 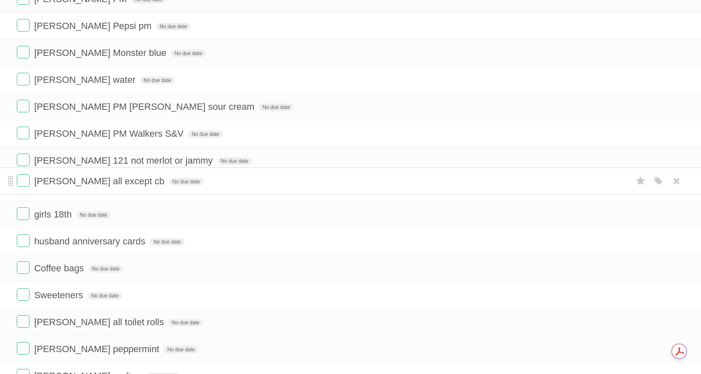 What do you see at coordinates (60, 268) in the screenshot?
I see `span: Coffee bags` at bounding box center [60, 268].